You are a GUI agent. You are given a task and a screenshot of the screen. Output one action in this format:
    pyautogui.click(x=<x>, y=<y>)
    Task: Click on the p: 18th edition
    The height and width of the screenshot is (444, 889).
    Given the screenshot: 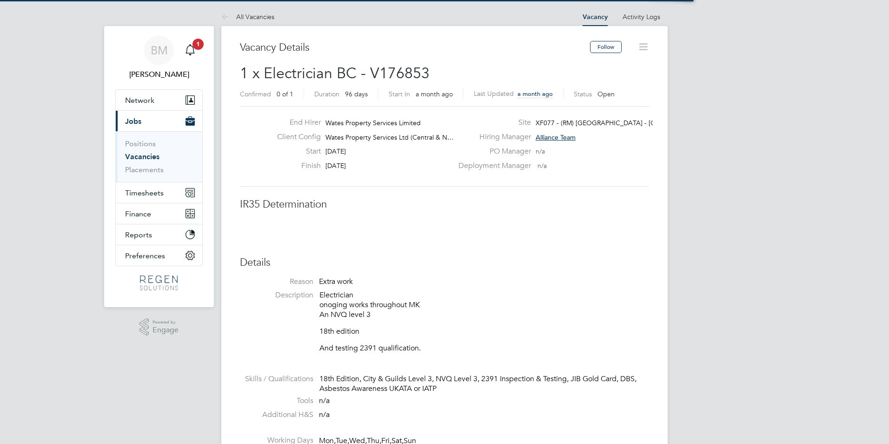 What is the action you would take?
    pyautogui.click(x=484, y=331)
    